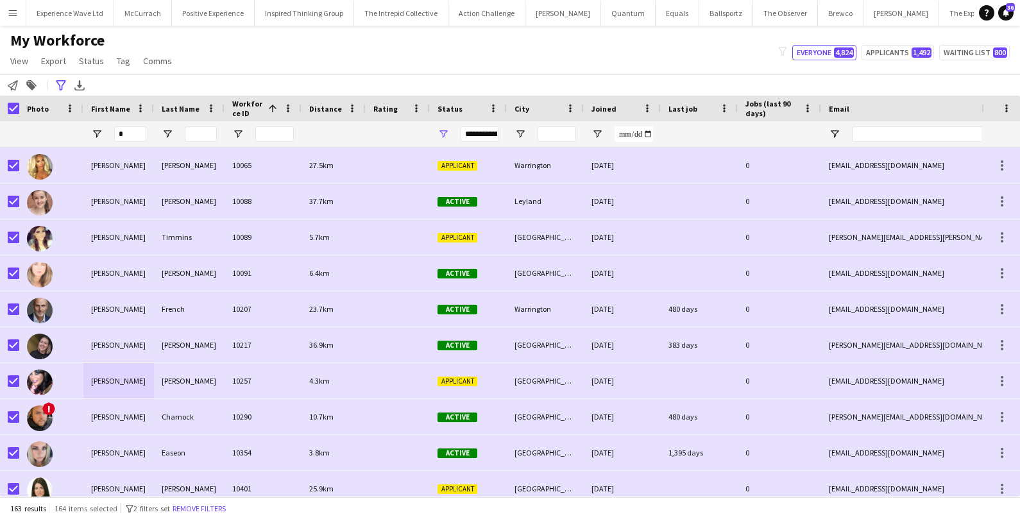  Describe the element at coordinates (487, 13) in the screenshot. I see `button: Action Challenge` at that location.